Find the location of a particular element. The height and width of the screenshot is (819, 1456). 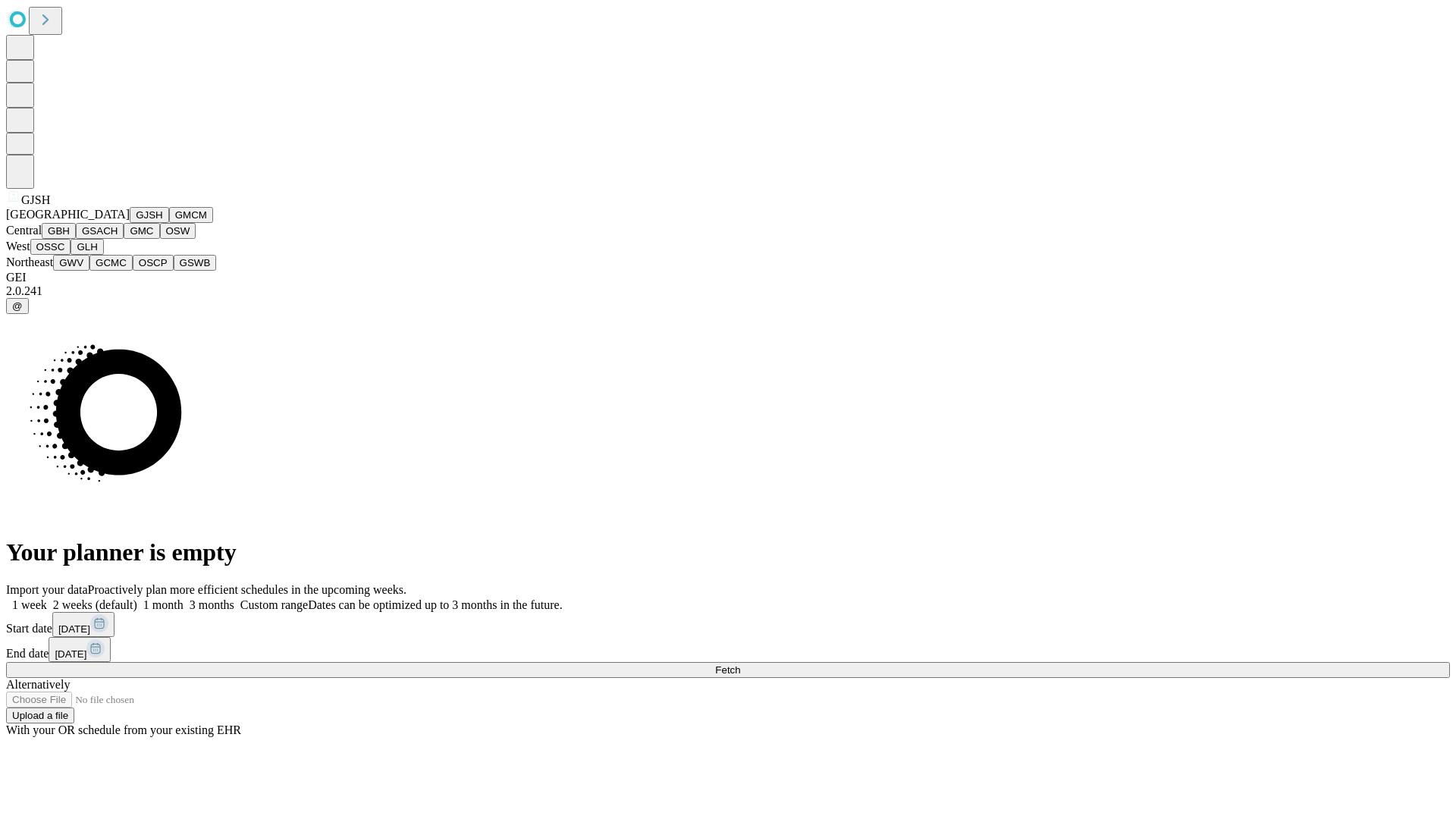

button: GSWB is located at coordinates (195, 262).